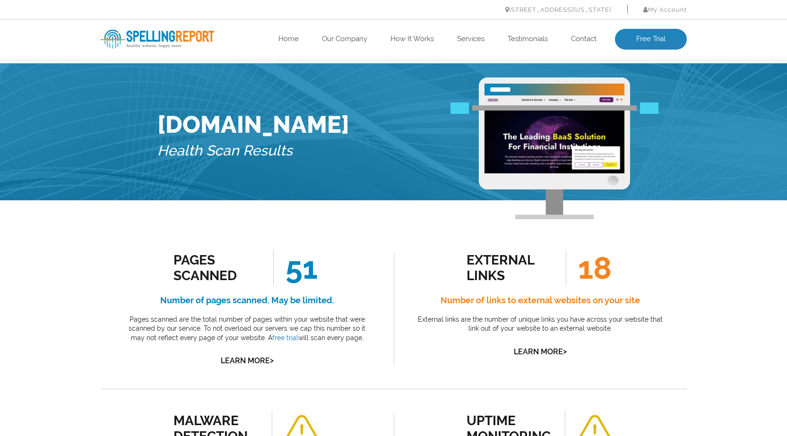 The image size is (787, 436). Describe the element at coordinates (509, 268) in the screenshot. I see `div: external links` at that location.